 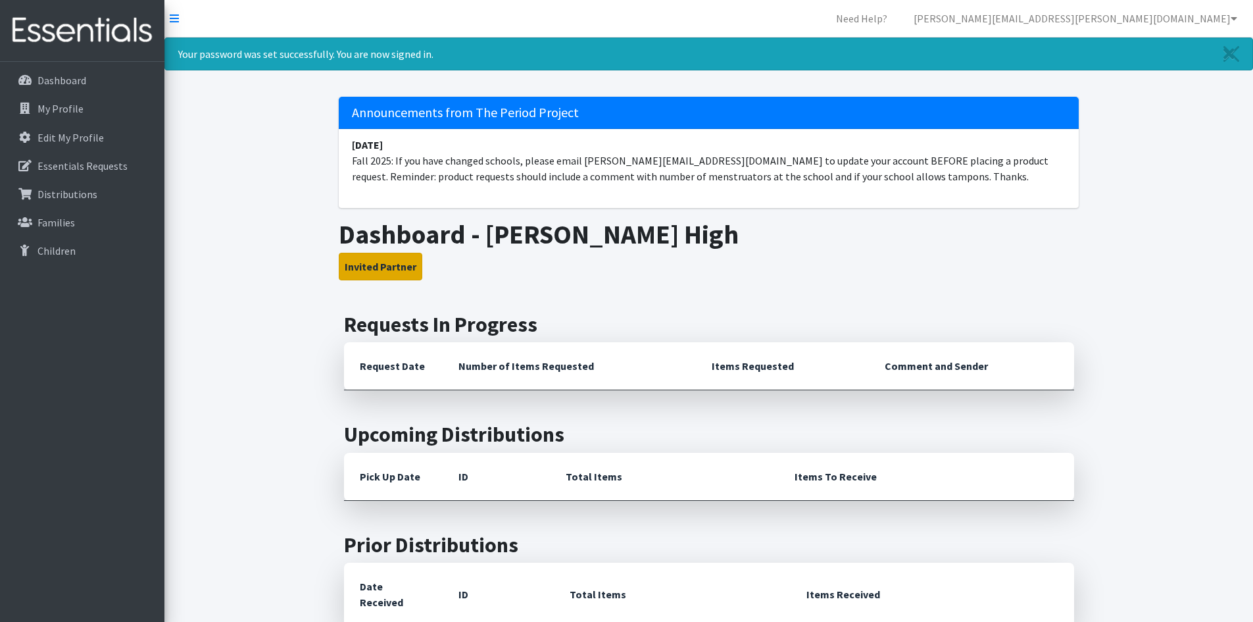 I want to click on h2: Requests In Progress, so click(x=709, y=324).